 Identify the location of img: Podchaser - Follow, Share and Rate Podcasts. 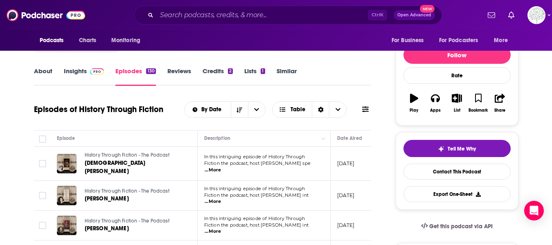
(46, 15).